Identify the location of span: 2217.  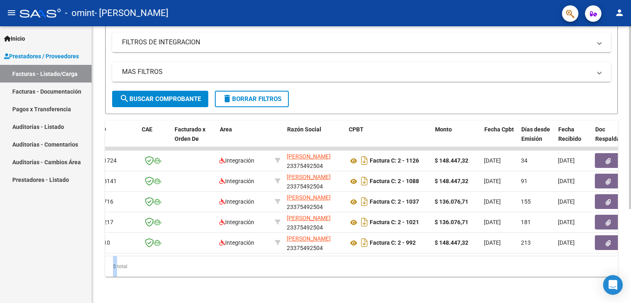
(107, 222).